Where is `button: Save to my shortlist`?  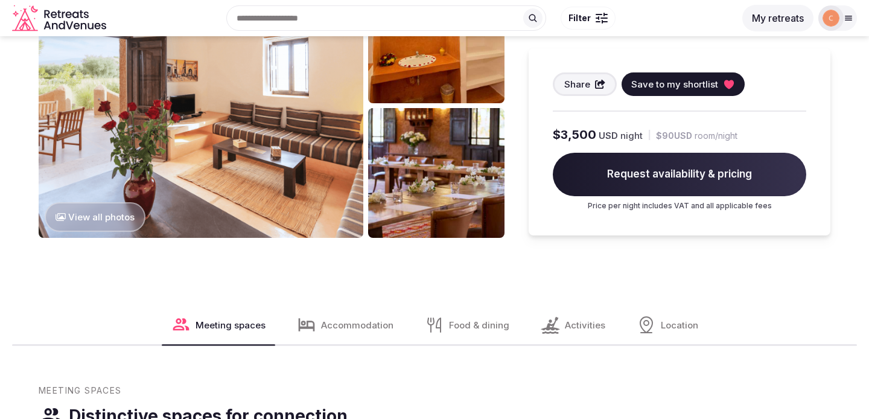
button: Save to my shortlist is located at coordinates (683, 84).